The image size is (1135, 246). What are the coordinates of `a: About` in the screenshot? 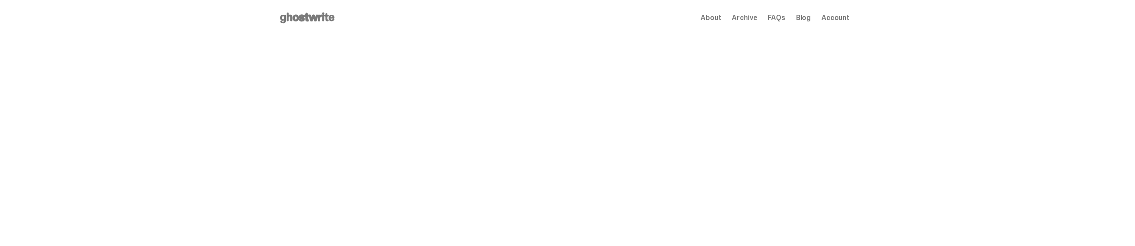 It's located at (711, 18).